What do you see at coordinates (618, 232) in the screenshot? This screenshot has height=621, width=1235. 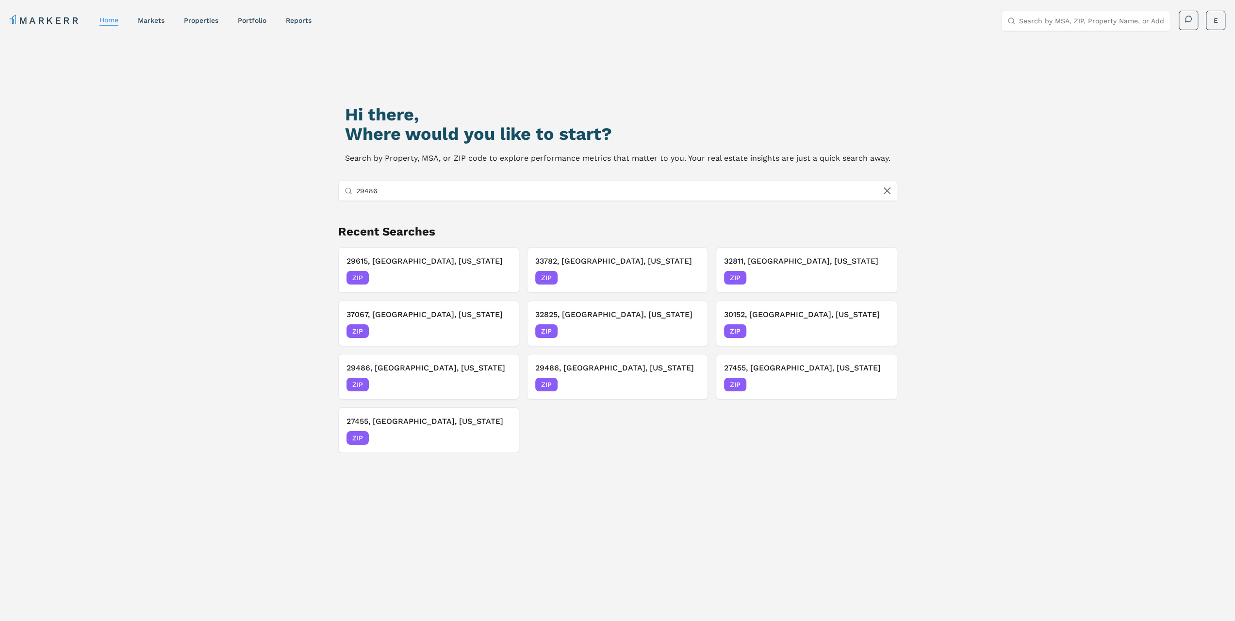 I see `h2: Recent Searches` at bounding box center [618, 232].